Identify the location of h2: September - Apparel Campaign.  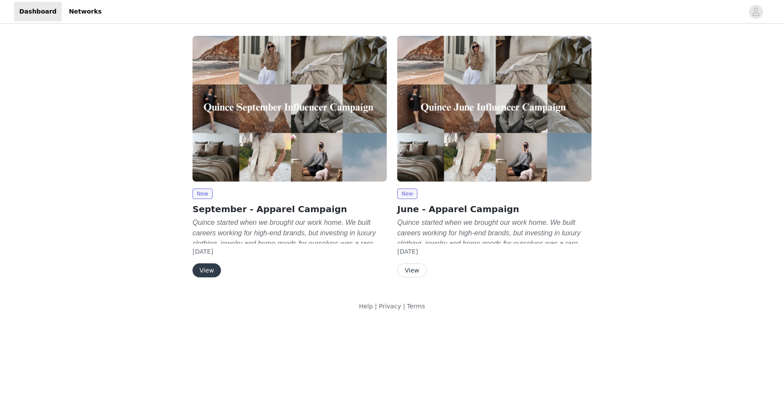
(290, 209).